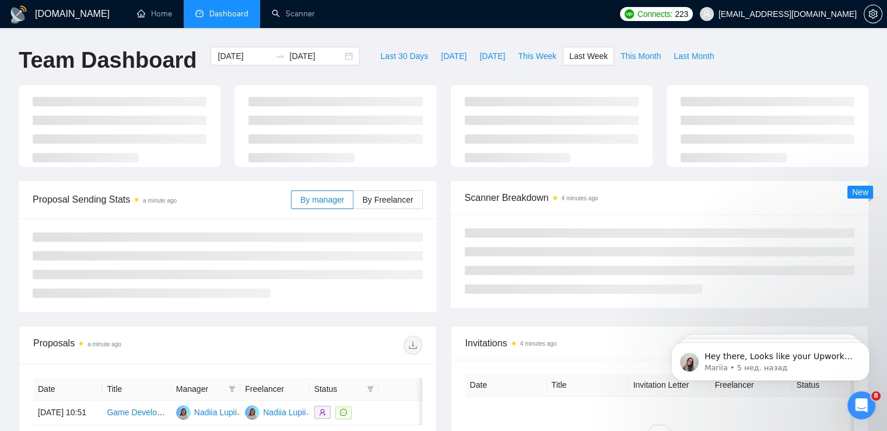 Image resolution: width=887 pixels, height=431 pixels. I want to click on td: Game Developer Needed for Exciting Gambling Game Project, so click(137, 412).